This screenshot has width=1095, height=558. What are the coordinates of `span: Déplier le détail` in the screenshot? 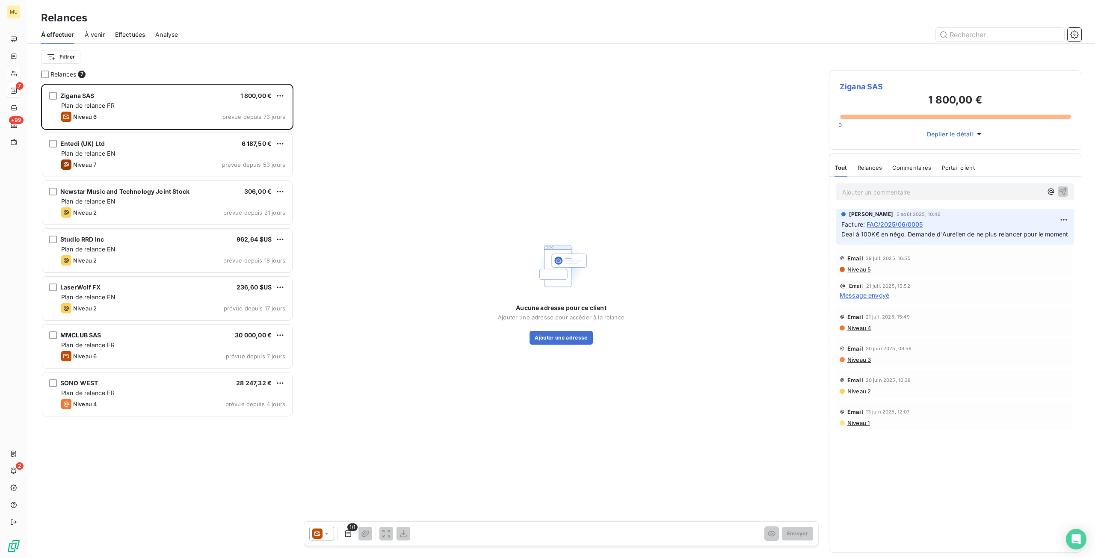 It's located at (950, 134).